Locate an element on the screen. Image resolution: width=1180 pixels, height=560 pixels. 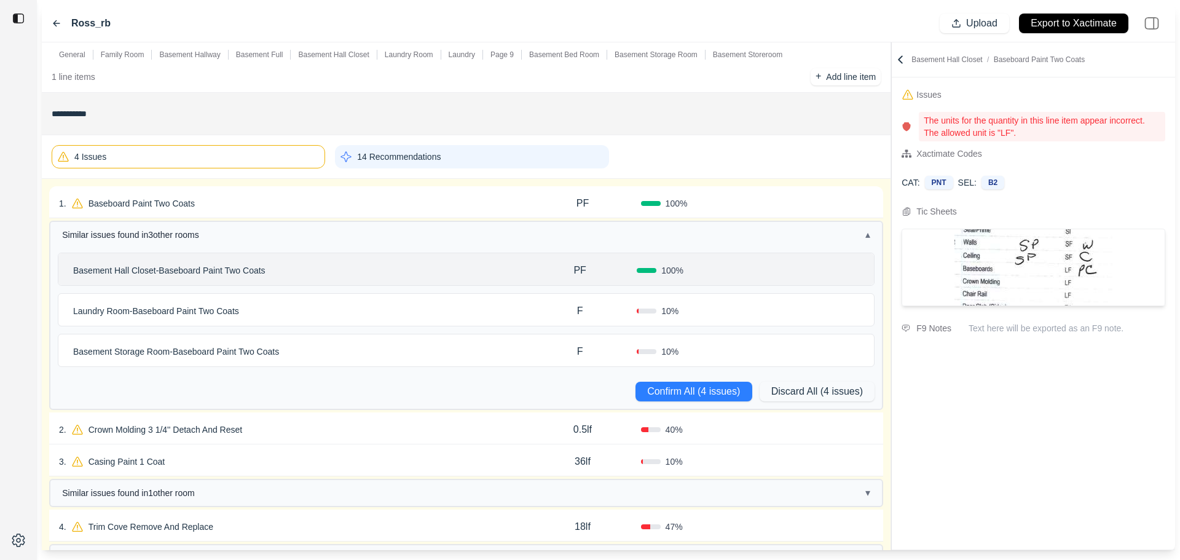
p: 4 . is located at coordinates (63, 527).